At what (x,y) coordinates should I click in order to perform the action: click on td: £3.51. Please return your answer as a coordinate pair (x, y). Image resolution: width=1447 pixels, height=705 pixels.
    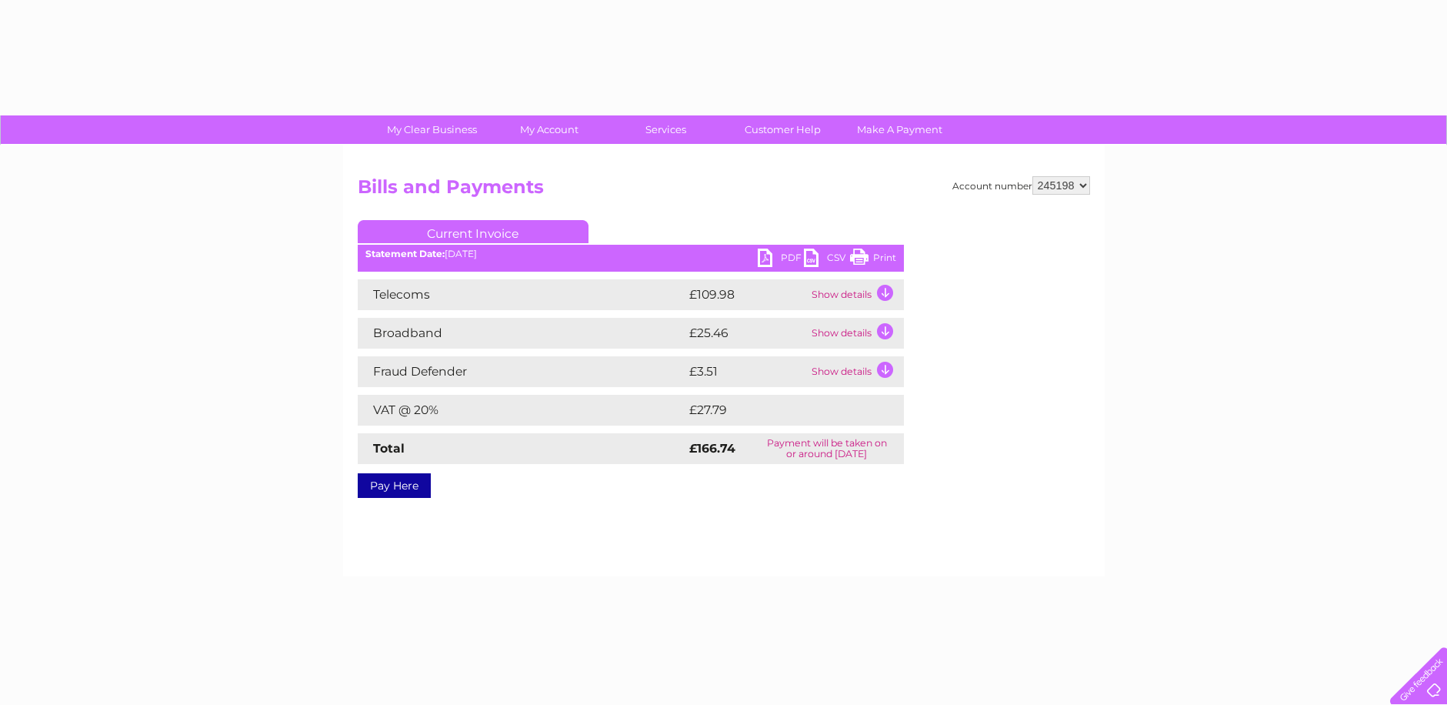
    Looking at the image, I should click on (746, 372).